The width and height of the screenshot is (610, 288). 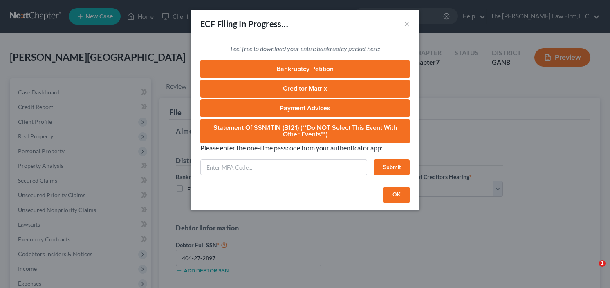 I want to click on p: Feel free to download your entire bankruptcy packet here:, so click(x=305, y=49).